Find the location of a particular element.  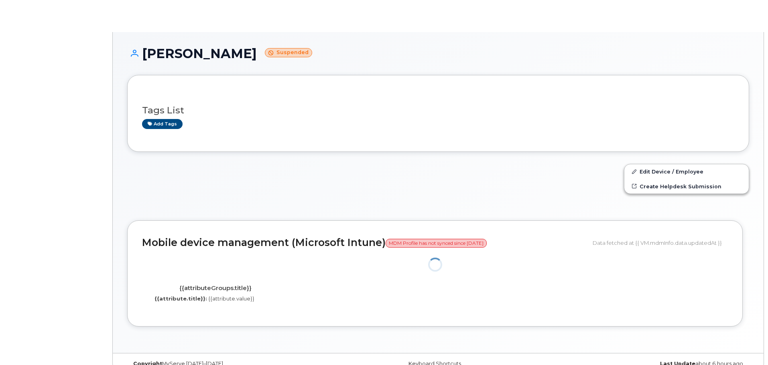

a: Add tags is located at coordinates (162, 124).